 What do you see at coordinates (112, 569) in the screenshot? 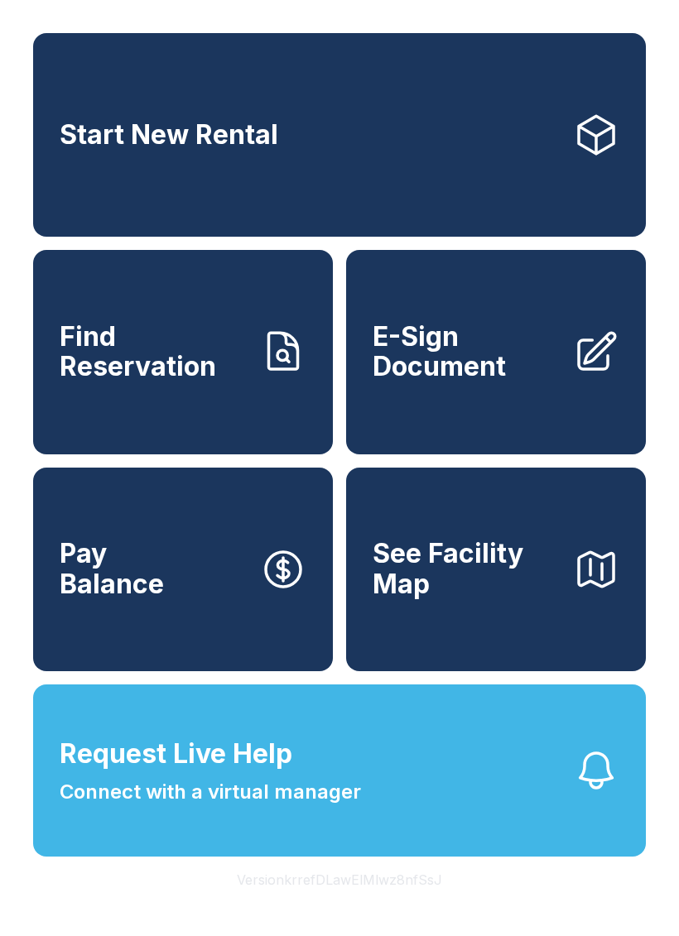
I see `span: Pay Balance` at bounding box center [112, 569].